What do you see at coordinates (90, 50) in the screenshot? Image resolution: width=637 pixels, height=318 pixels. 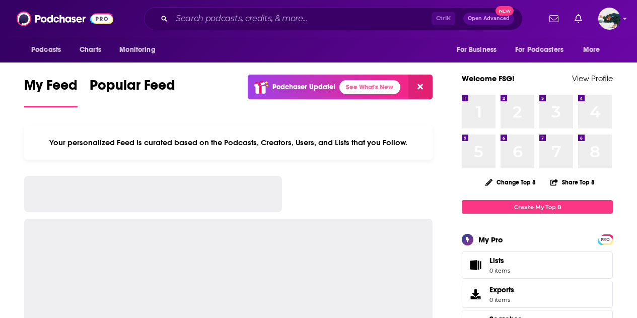 I see `span: Charts` at bounding box center [90, 50].